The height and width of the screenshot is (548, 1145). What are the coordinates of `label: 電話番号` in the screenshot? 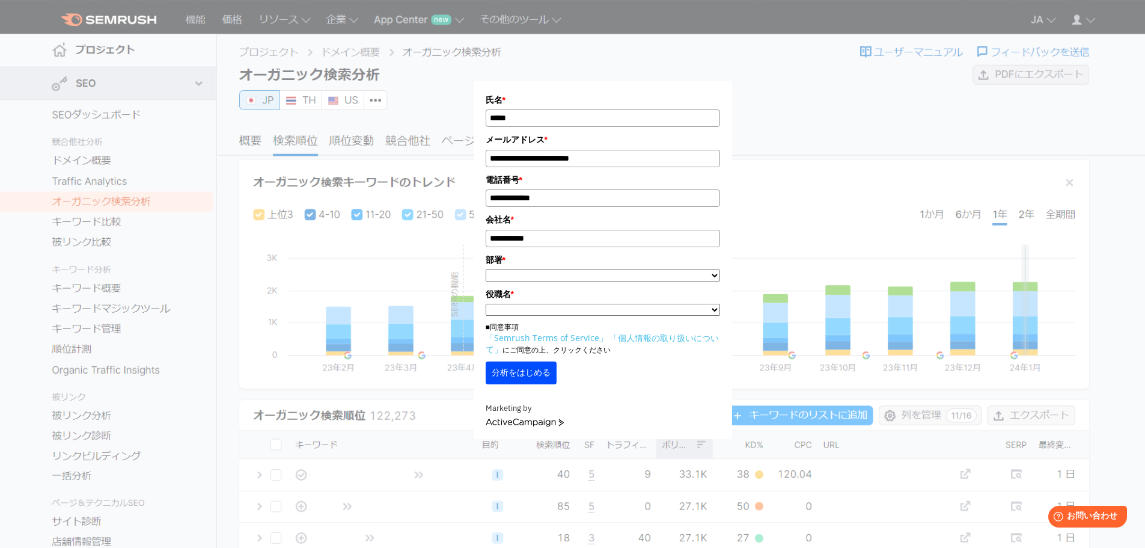 It's located at (603, 180).